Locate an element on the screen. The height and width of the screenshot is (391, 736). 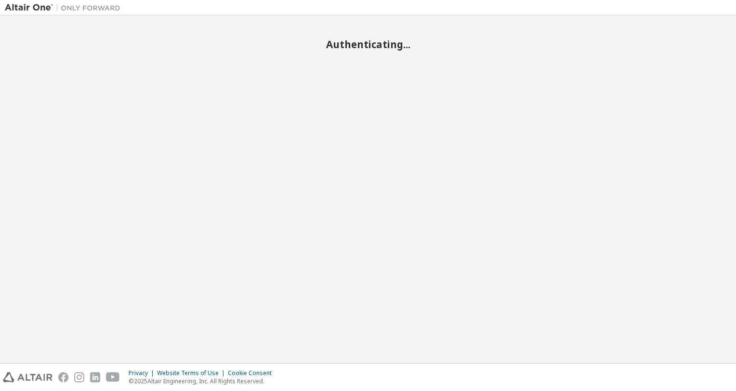
div: Website Terms of Use is located at coordinates (192, 373).